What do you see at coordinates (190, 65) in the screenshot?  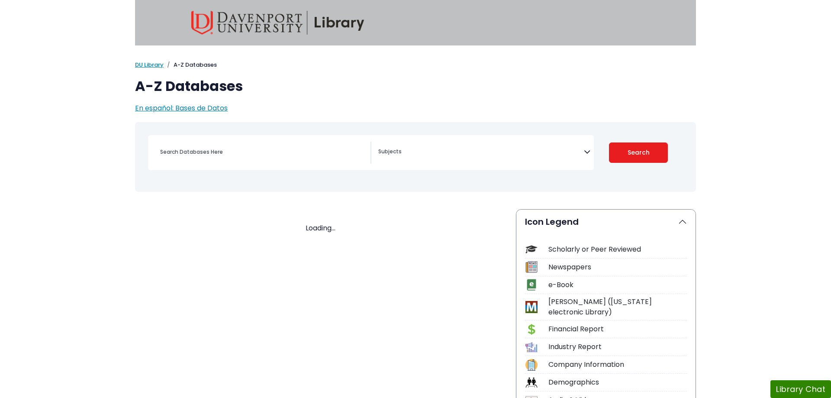 I see `li: A-Z Databases` at bounding box center [190, 65].